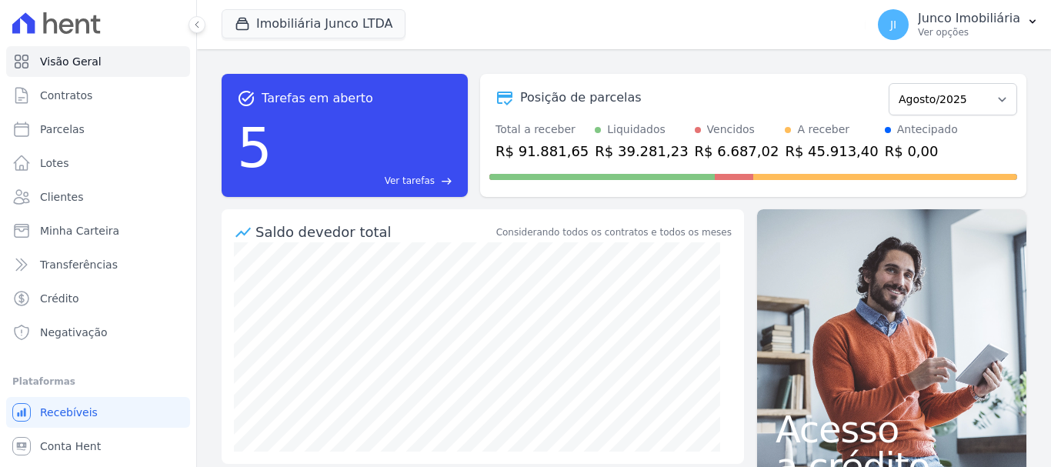  What do you see at coordinates (98, 163) in the screenshot?
I see `a: Lotes` at bounding box center [98, 163].